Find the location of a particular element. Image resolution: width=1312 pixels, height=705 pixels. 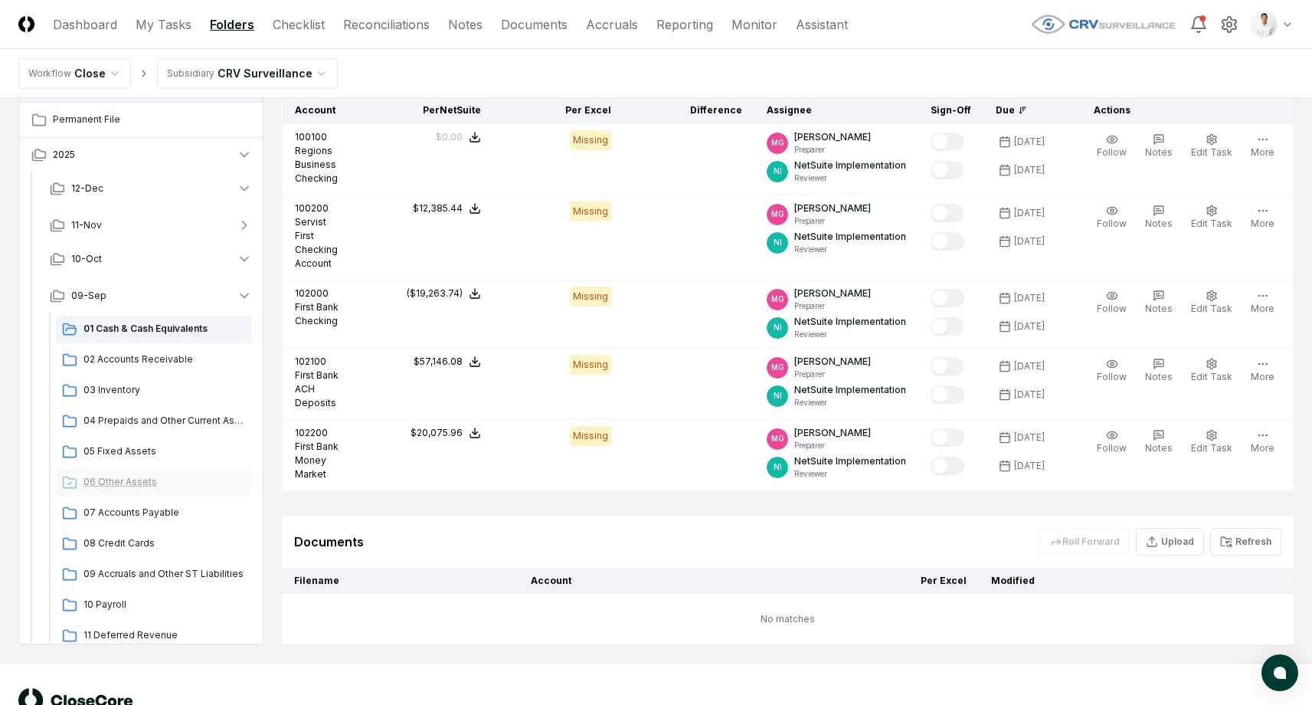

span: 12-Dec is located at coordinates (87, 188).